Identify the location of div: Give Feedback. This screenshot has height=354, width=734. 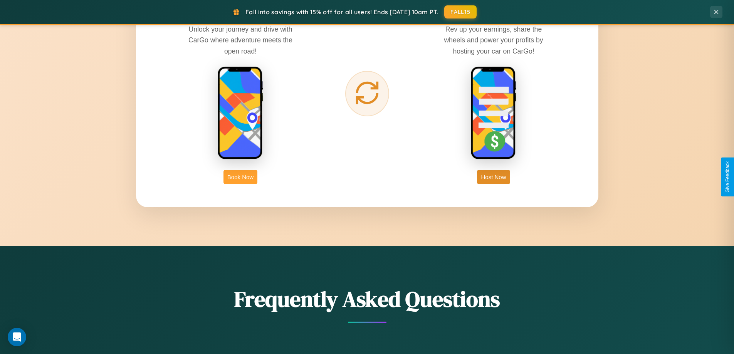
(728, 177).